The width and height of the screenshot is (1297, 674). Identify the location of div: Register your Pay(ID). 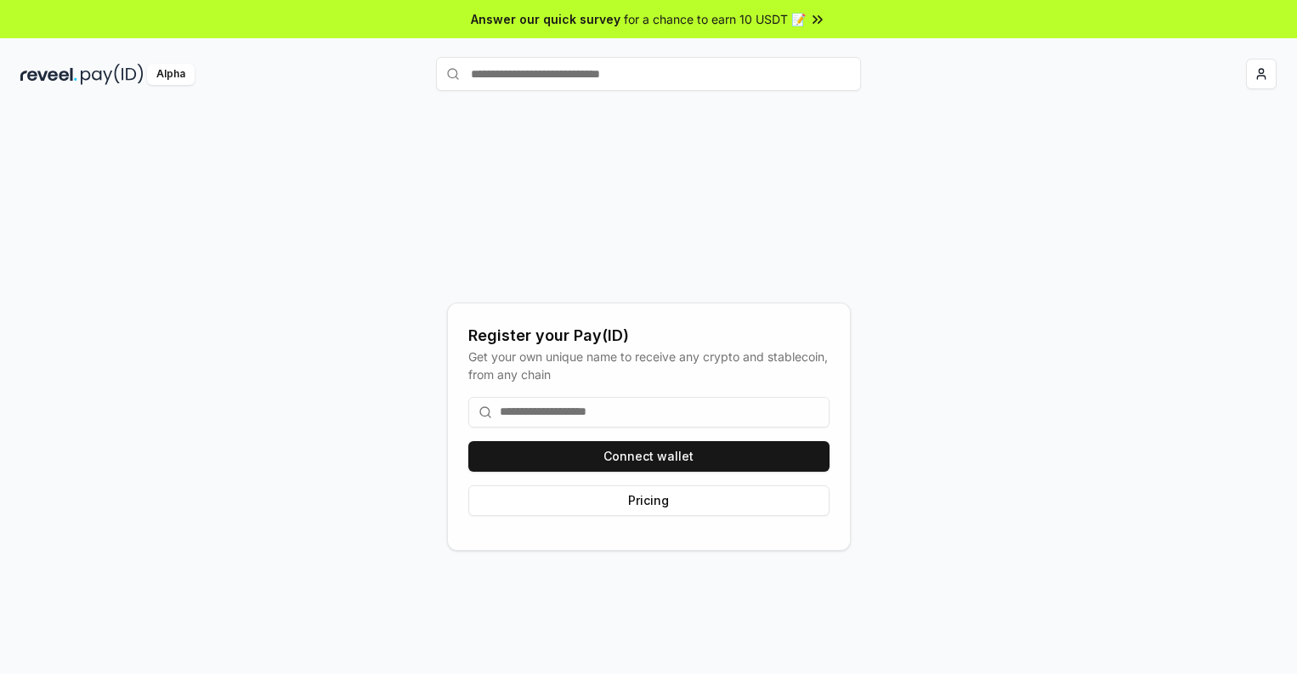
(648, 336).